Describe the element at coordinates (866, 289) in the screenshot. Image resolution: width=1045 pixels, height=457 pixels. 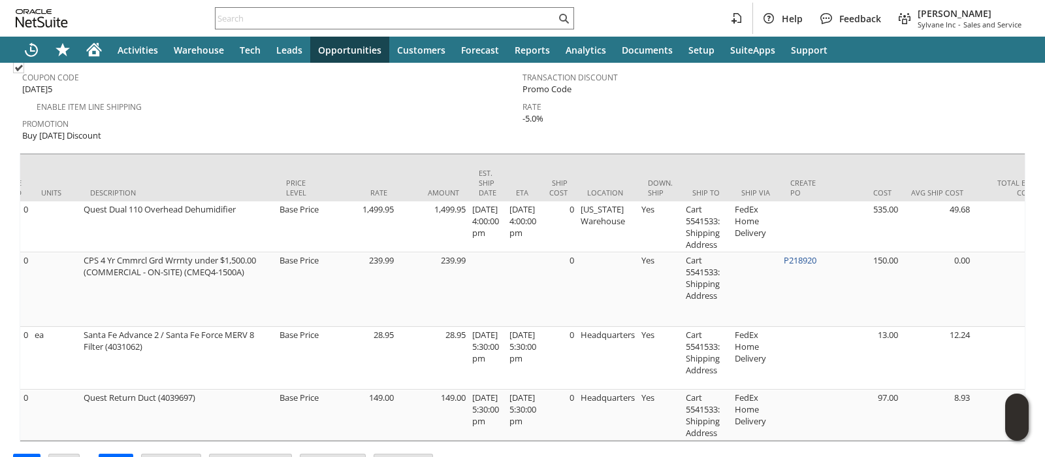
I see `td: 150.00` at that location.